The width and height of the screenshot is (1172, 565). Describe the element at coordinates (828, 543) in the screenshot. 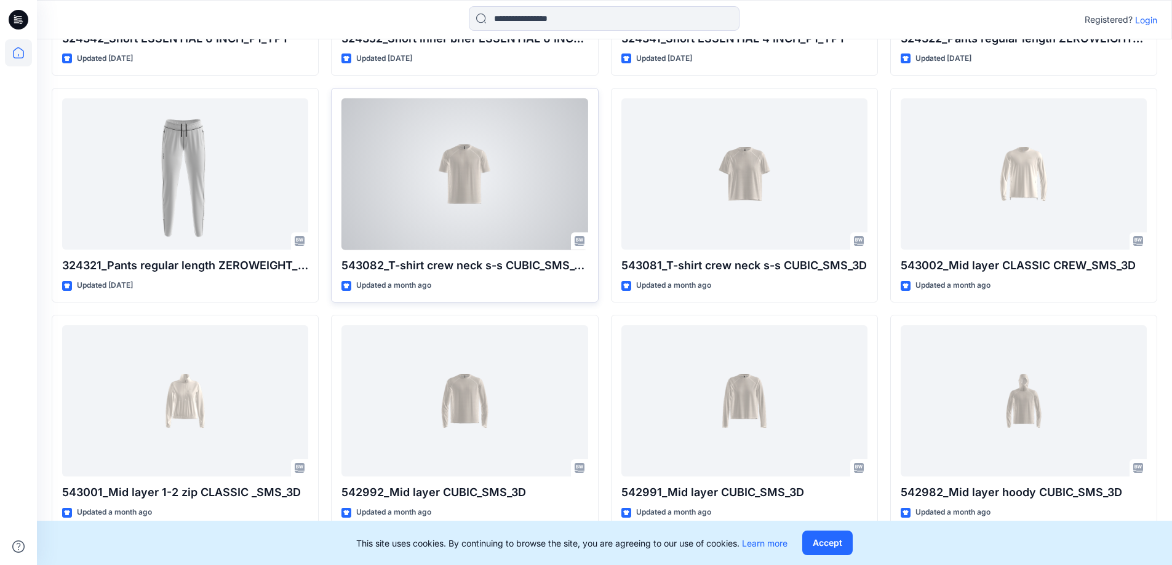

I see `button: Accept` at that location.